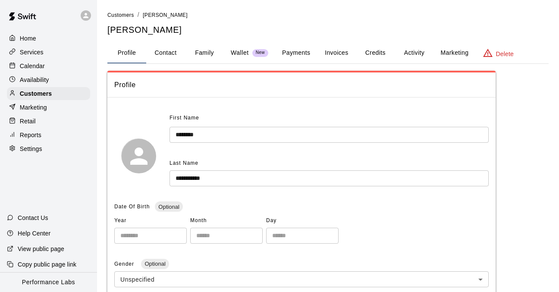 The height and width of the screenshot is (292, 559). What do you see at coordinates (205, 53) in the screenshot?
I see `button: Family` at bounding box center [205, 53].